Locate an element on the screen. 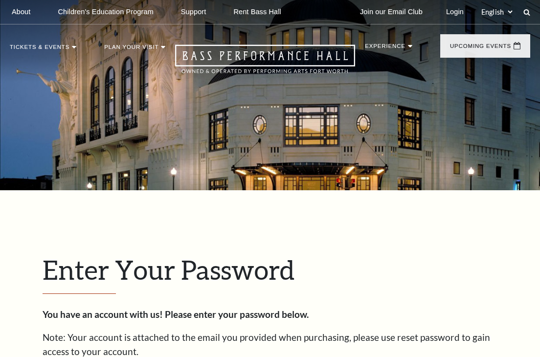  p: Upcoming Events is located at coordinates (481, 49).